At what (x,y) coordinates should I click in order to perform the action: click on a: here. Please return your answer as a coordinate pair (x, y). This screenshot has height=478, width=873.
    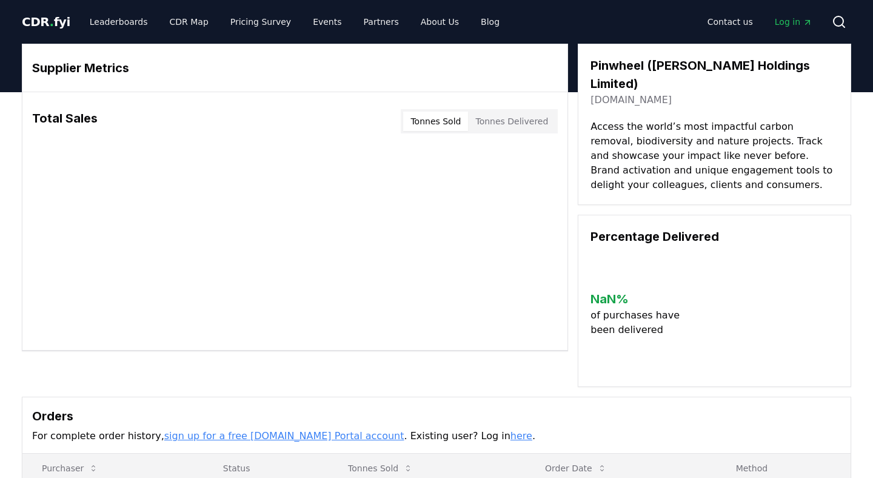
    Looking at the image, I should click on (522, 435).